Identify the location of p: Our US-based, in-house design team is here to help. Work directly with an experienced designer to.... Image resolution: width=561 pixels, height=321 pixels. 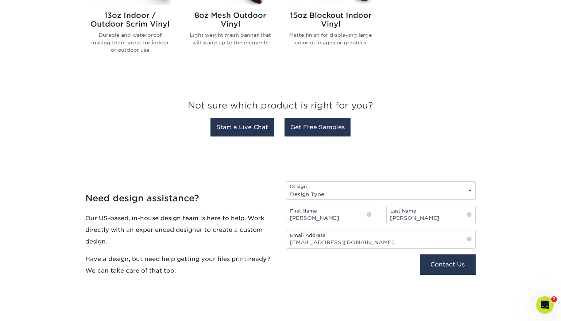
(180, 230).